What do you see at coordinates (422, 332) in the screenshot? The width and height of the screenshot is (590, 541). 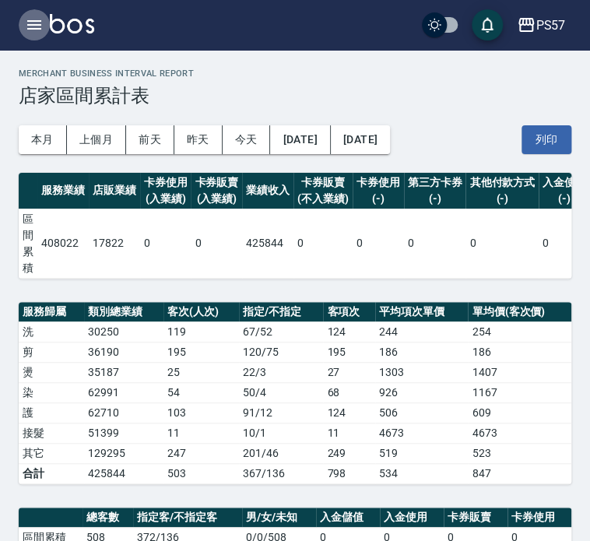 I see `td: 244` at bounding box center [422, 332].